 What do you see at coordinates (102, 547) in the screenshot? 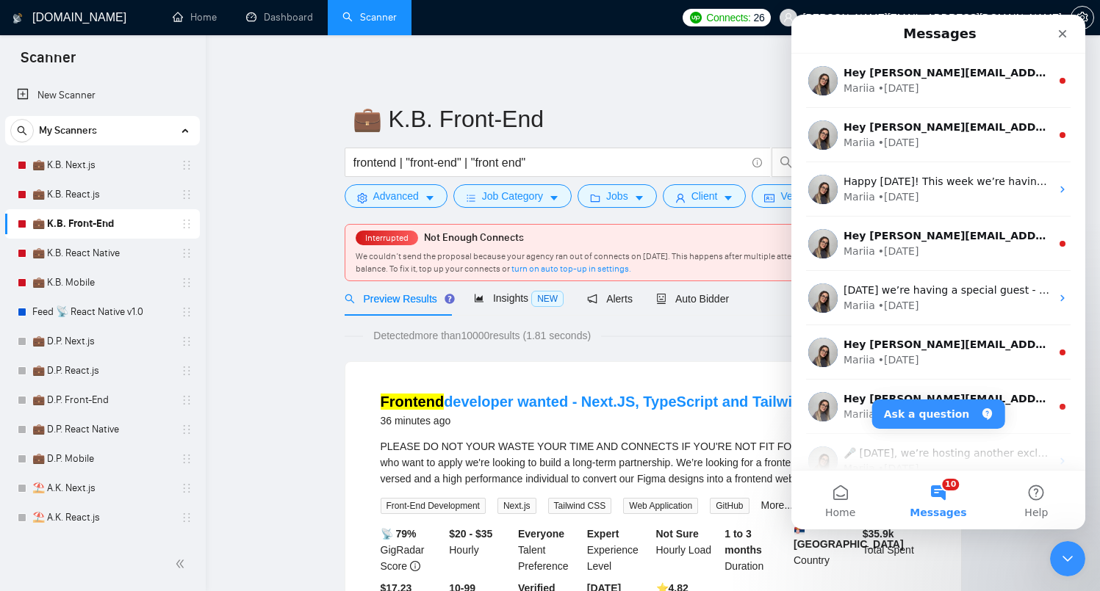
I see `a: ⛱️ A.K. Front-End` at bounding box center [102, 547].